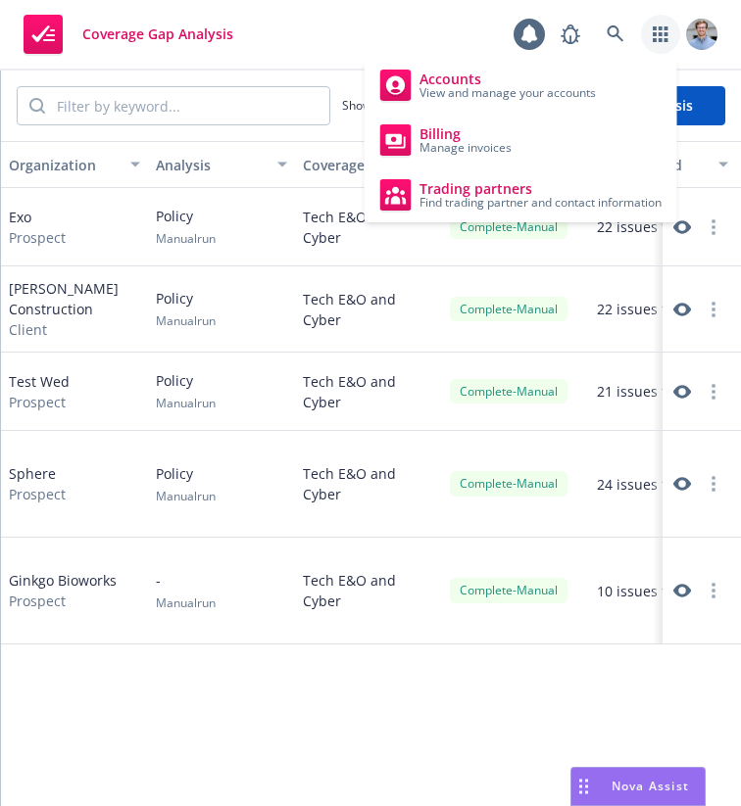 Image resolution: width=741 pixels, height=806 pixels. I want to click on span: Accounts, so click(507, 79).